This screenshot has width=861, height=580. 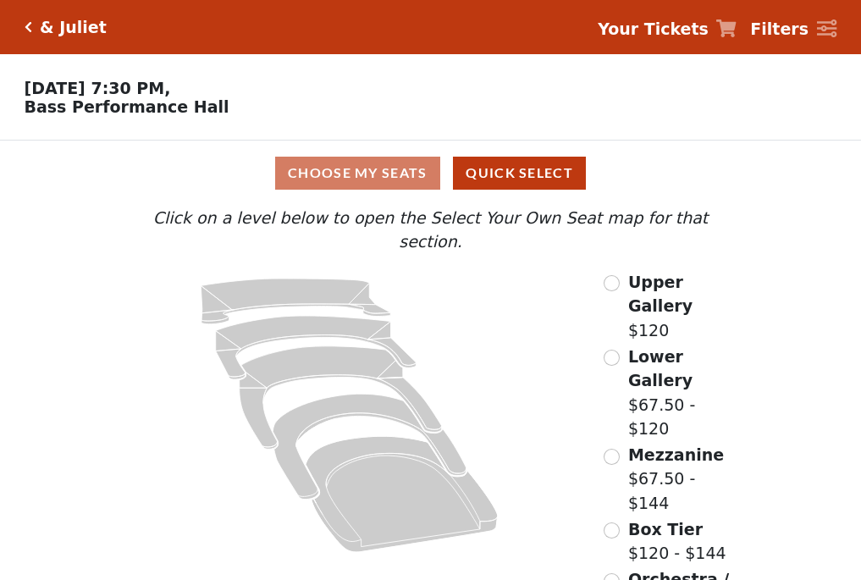 I want to click on path: Upper Gallery - Seats Available: 163, so click(x=296, y=301).